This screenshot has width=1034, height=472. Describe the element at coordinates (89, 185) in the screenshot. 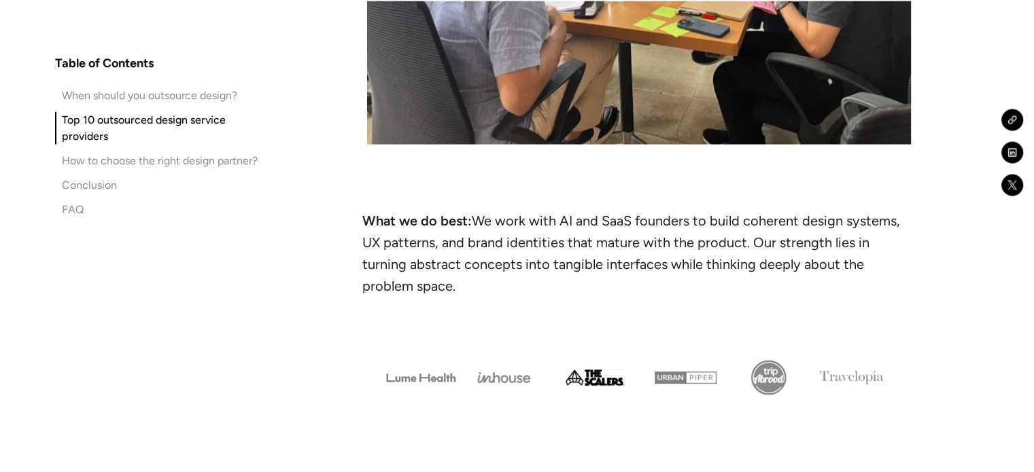

I see `div: Conclusion` at that location.